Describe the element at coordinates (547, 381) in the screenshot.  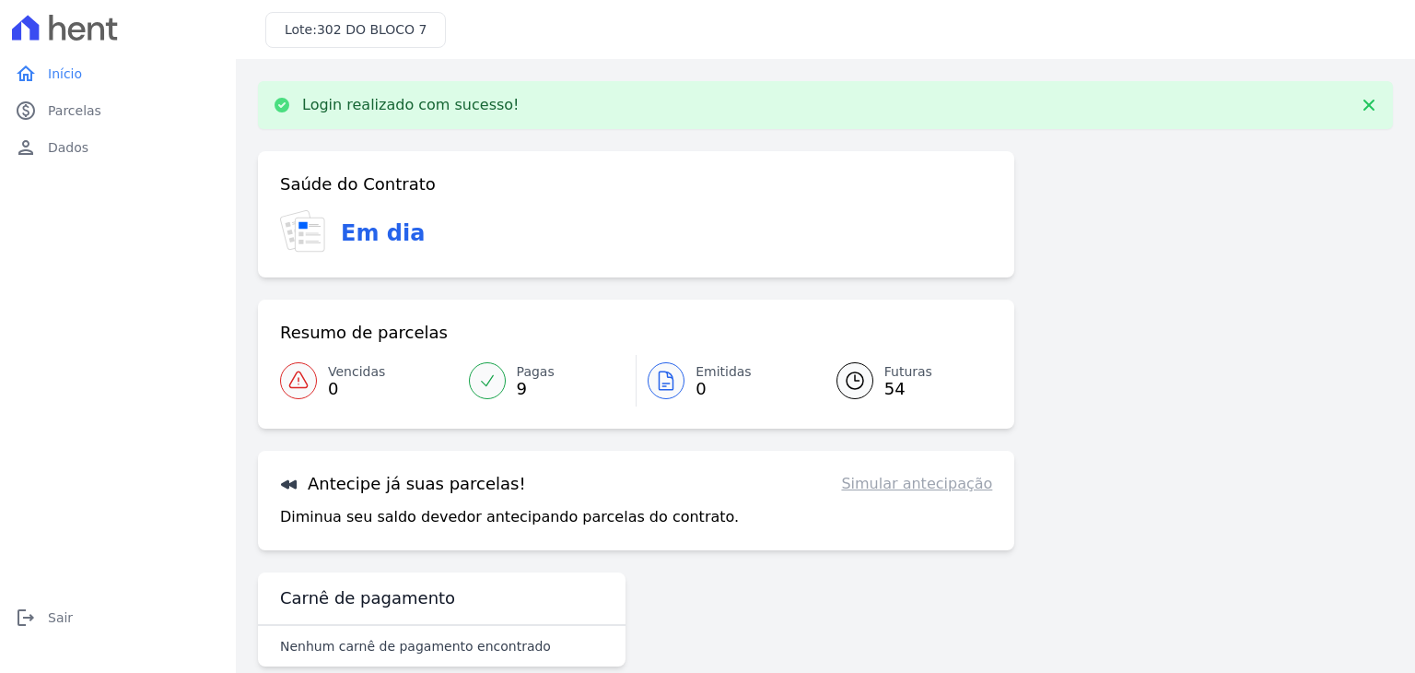
I see `a: Pagas 9` at that location.